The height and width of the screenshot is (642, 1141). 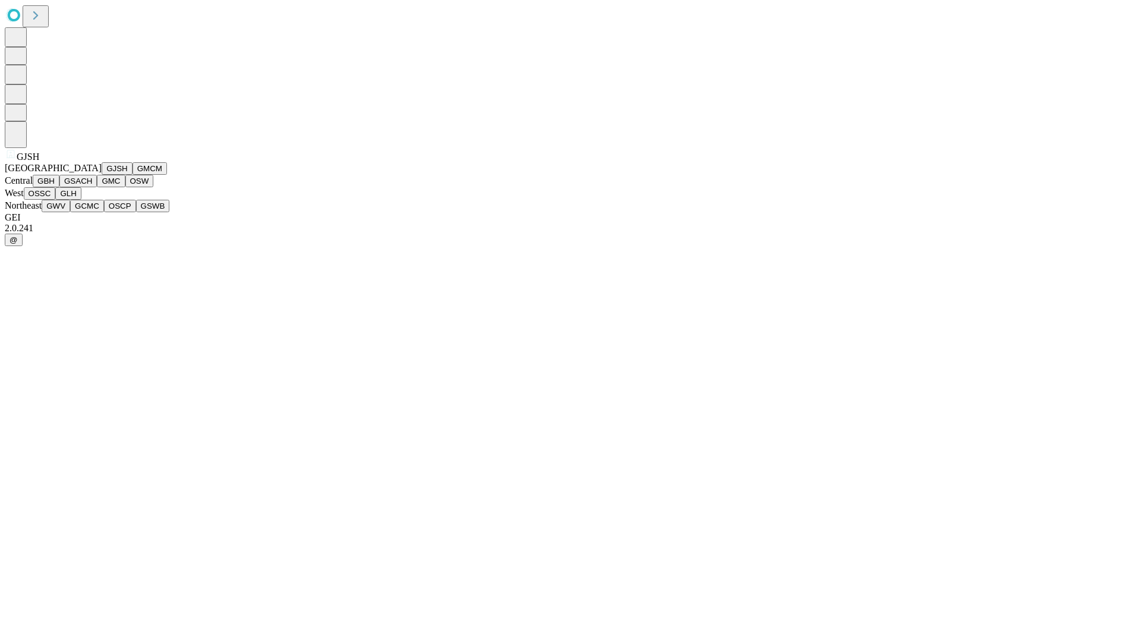 What do you see at coordinates (28, 156) in the screenshot?
I see `span: GJSH` at bounding box center [28, 156].